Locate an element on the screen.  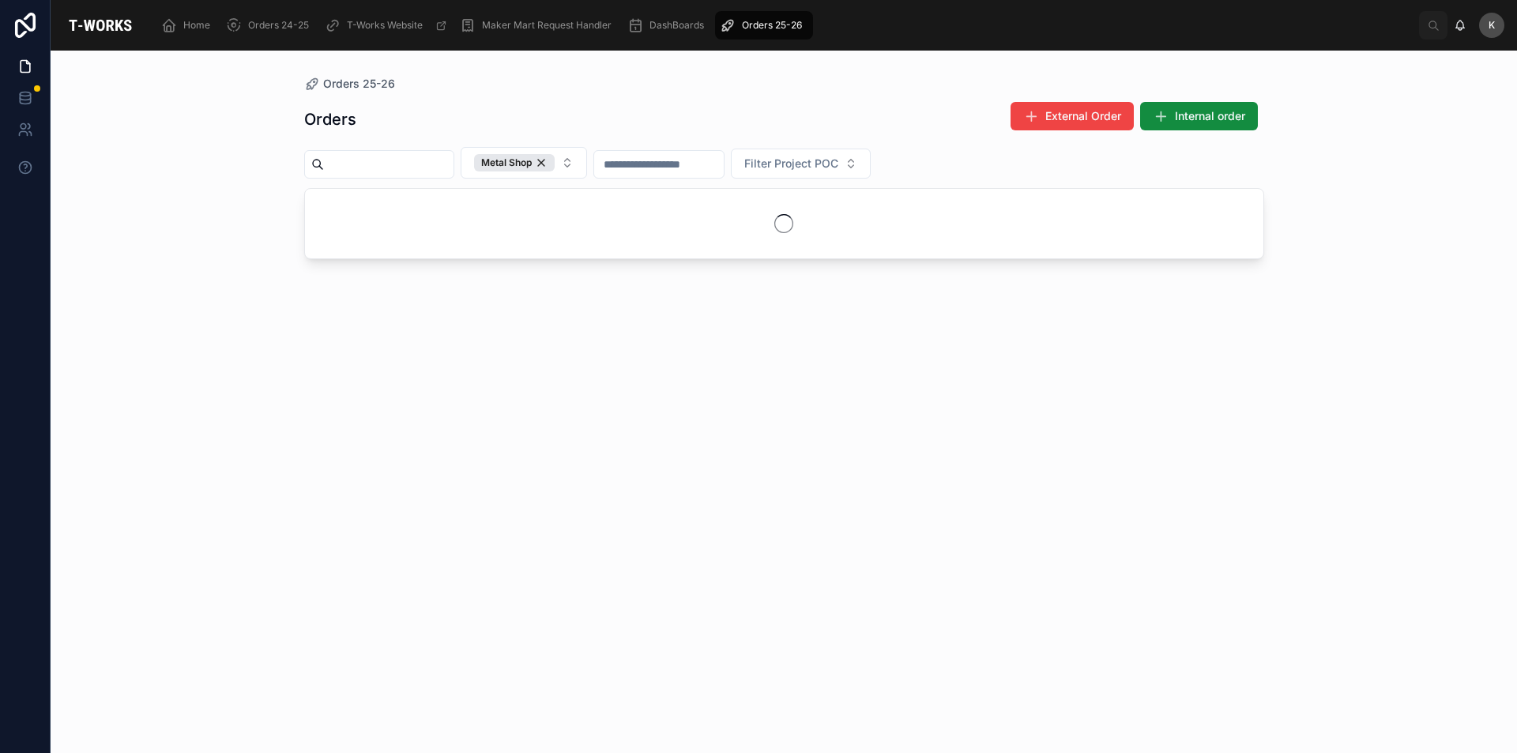
span: Internal order is located at coordinates (1209, 116).